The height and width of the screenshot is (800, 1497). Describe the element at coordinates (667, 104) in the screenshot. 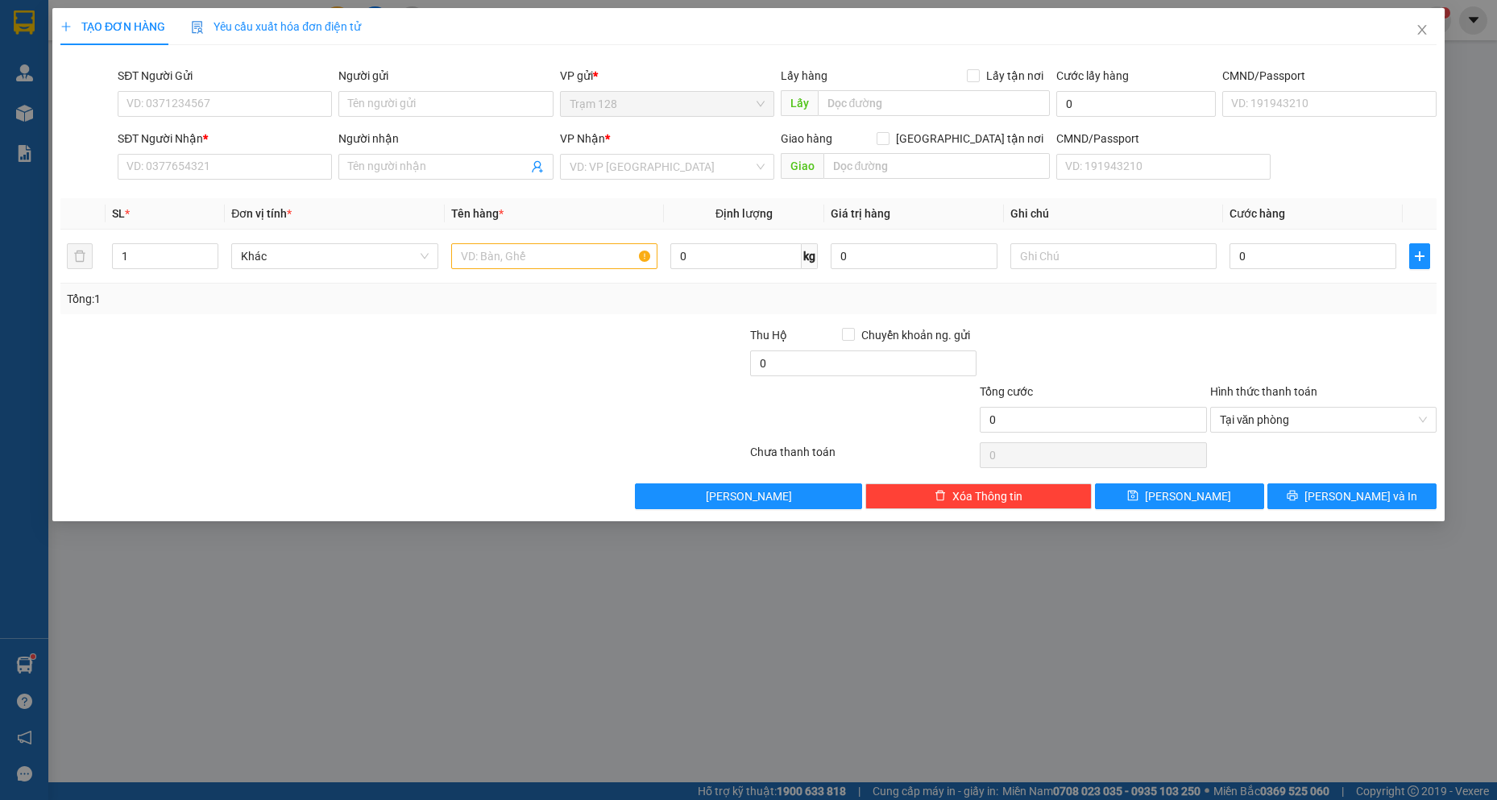

I see `span: Trạm 128` at that location.